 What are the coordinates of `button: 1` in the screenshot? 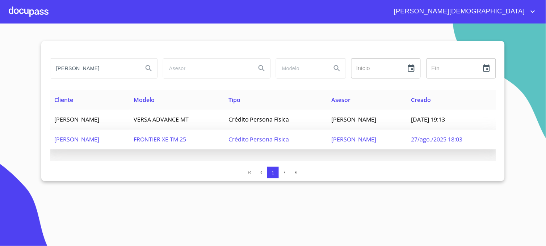 It's located at (273, 173).